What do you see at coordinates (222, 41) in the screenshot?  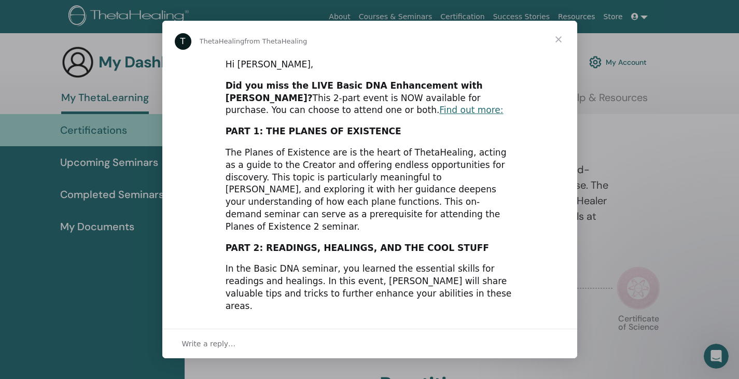 I see `span: ThetaHealing` at bounding box center [222, 41].